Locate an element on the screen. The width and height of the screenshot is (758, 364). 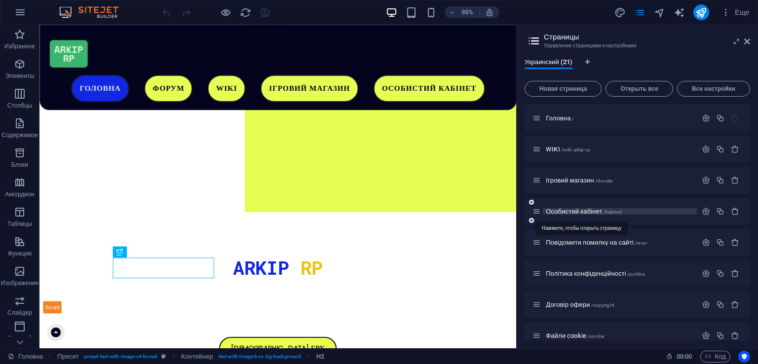
span: /kabinet is located at coordinates (612, 212).